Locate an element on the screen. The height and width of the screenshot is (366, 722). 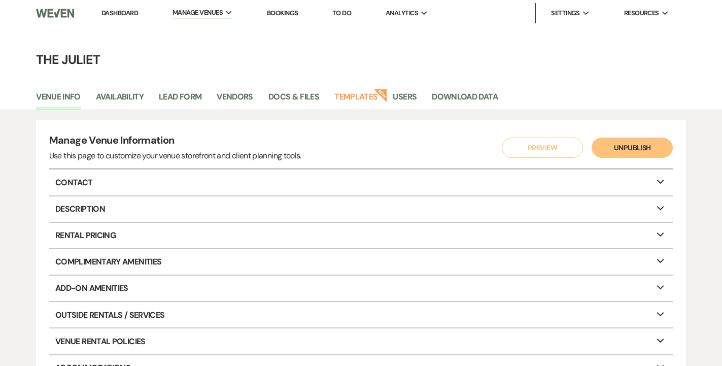
span: Manage Venues is located at coordinates (197, 13).